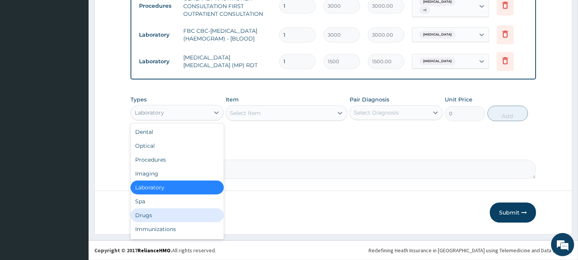  Describe the element at coordinates (245, 113) in the screenshot. I see `div: Select Item` at that location.